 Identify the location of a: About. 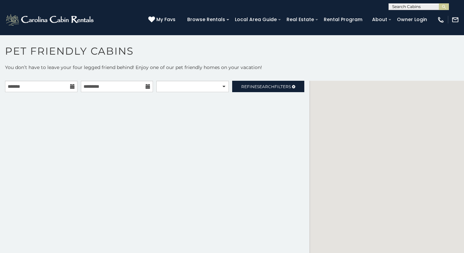
(379, 19).